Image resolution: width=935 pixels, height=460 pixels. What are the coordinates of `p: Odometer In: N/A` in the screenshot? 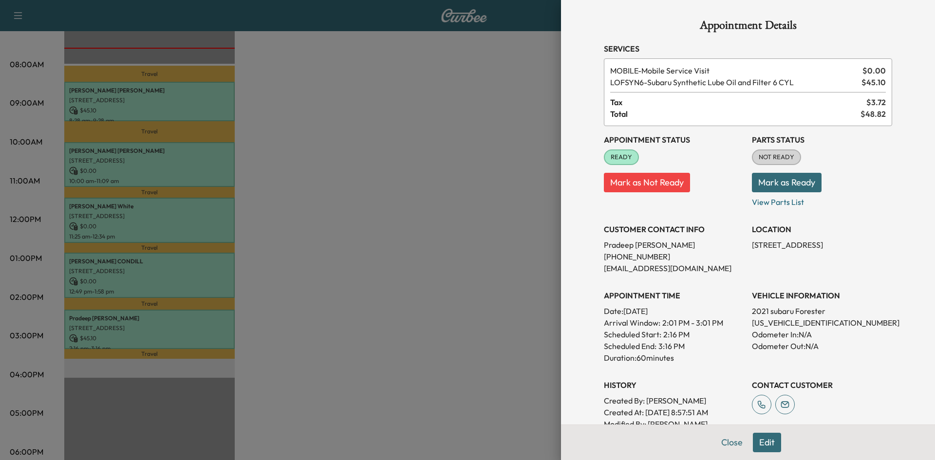 It's located at (822, 335).